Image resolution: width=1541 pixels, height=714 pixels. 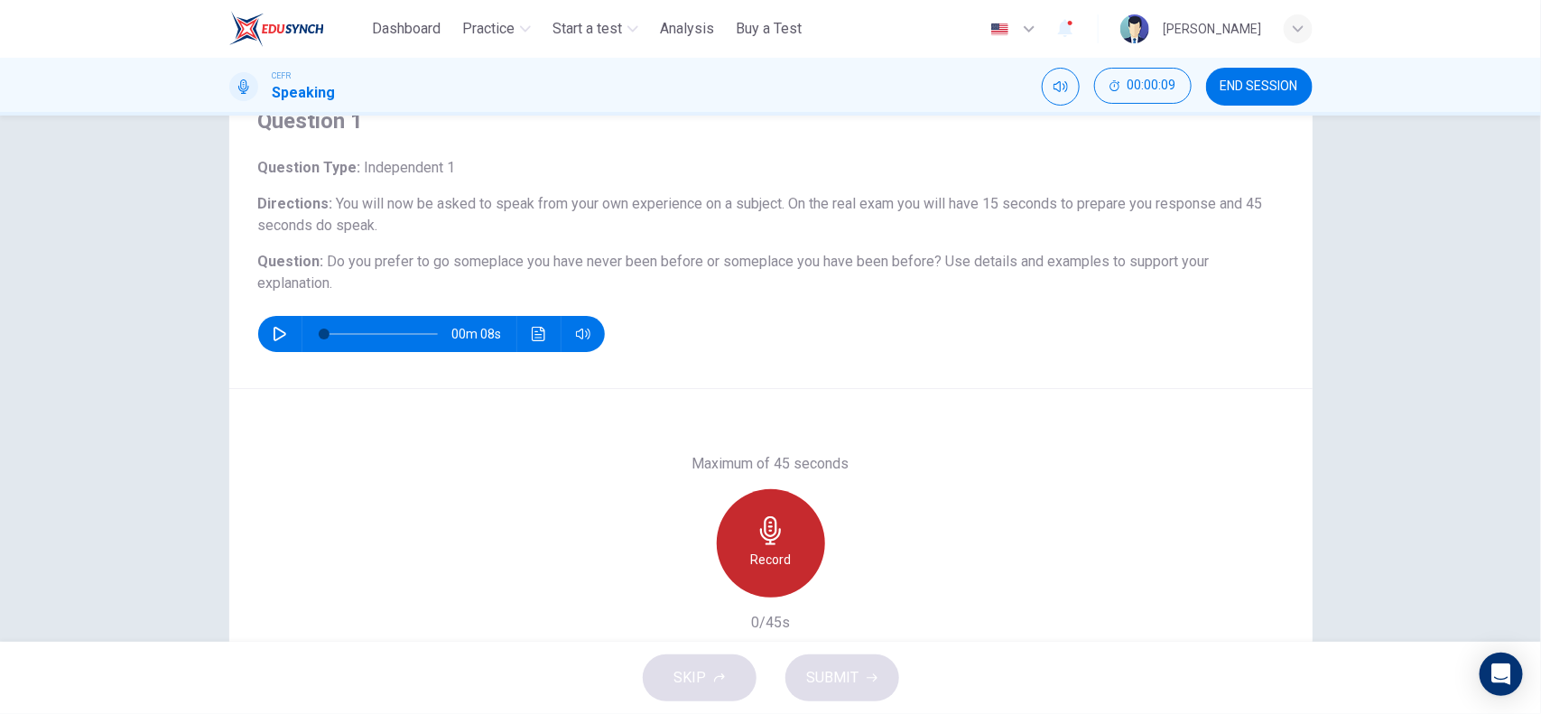 I want to click on img: Profile picture, so click(x=1134, y=29).